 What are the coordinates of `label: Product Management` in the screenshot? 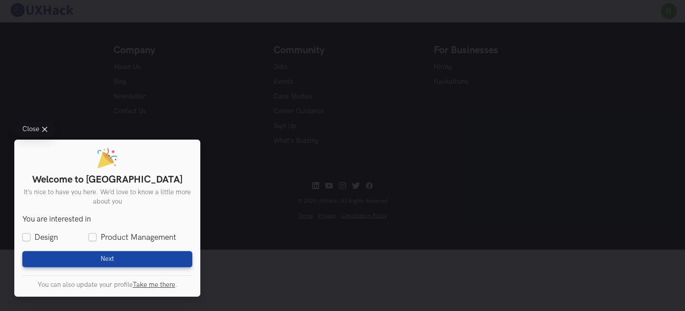 It's located at (132, 237).